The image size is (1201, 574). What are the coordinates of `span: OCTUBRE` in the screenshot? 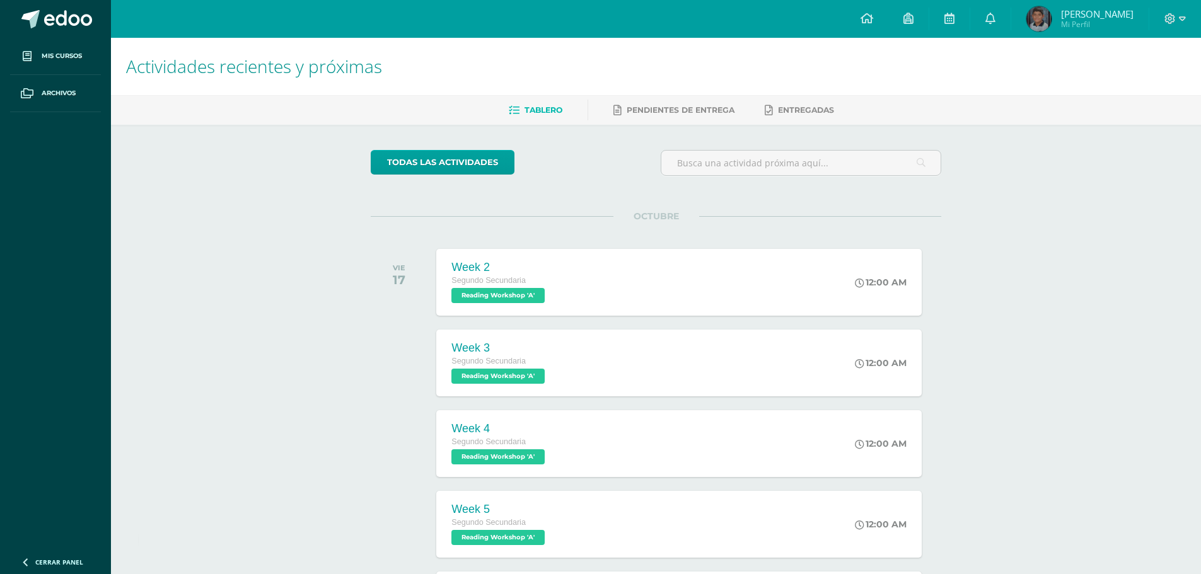 It's located at (656, 216).